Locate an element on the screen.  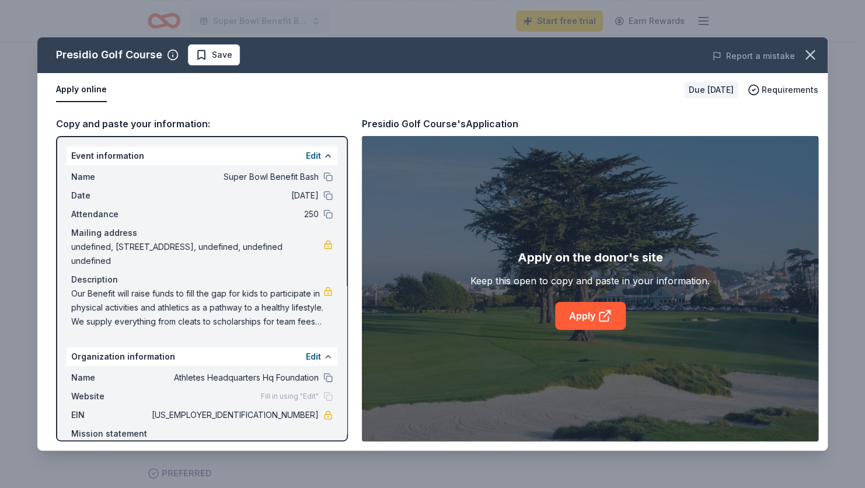
div: Organization information is located at coordinates (202, 357).